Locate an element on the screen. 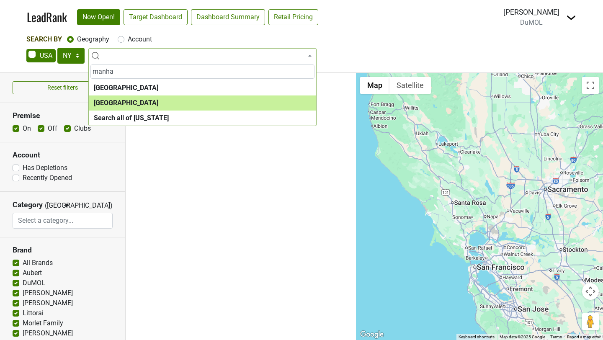 The height and width of the screenshot is (340, 603). label: Littorai is located at coordinates (33, 313).